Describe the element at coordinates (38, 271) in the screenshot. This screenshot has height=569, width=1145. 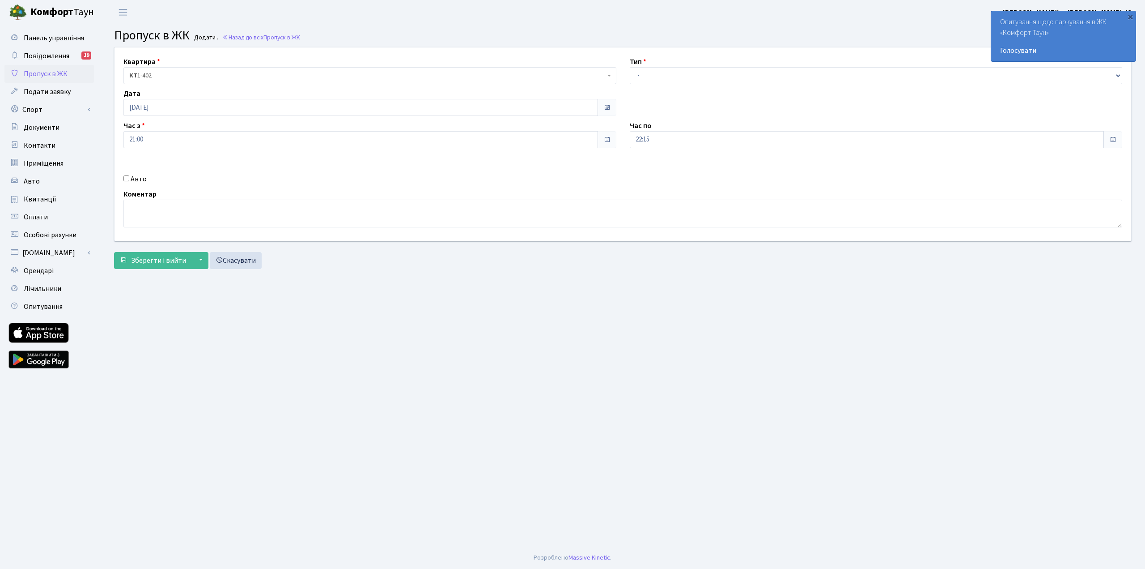
I see `span: Орендарі` at that location.